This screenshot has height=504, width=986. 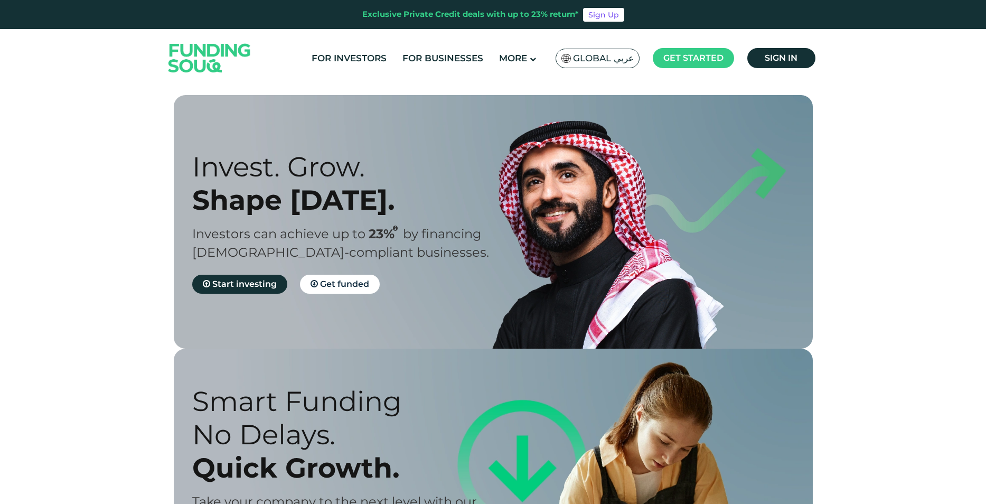 What do you see at coordinates (386, 233) in the screenshot?
I see `span: 23%` at bounding box center [386, 233].